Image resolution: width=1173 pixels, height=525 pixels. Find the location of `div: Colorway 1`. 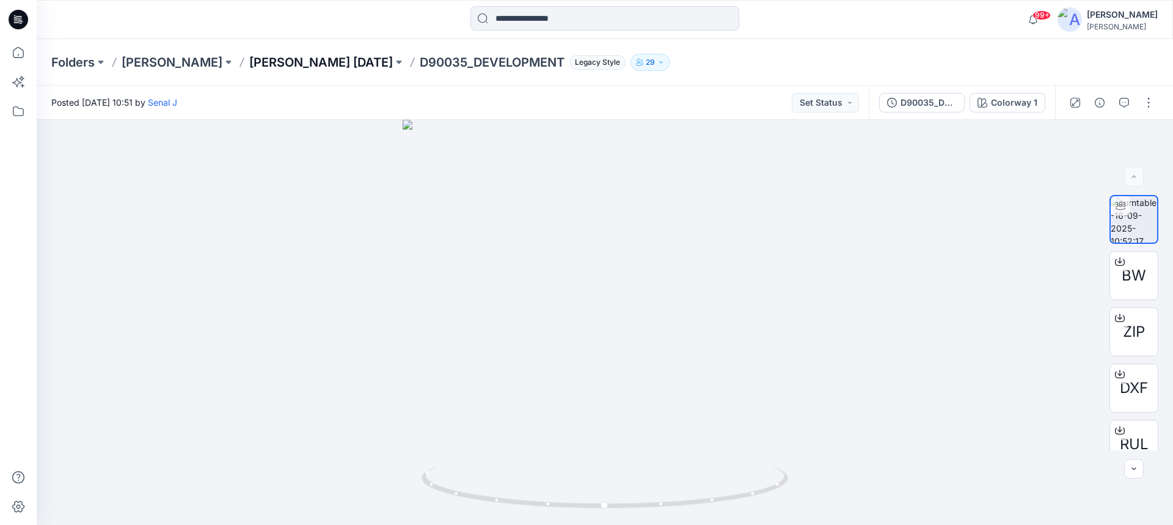

div: Colorway 1 is located at coordinates (1014, 103).